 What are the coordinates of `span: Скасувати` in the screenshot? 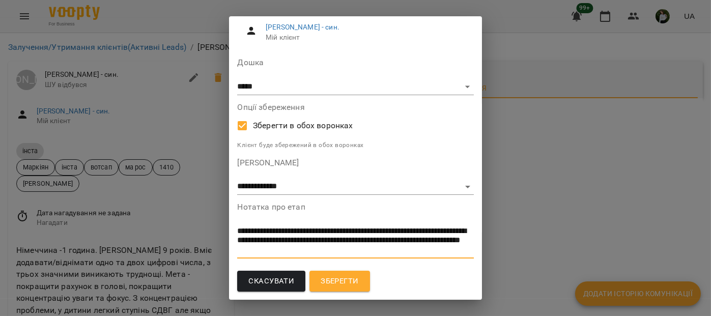 It's located at (271, 282).